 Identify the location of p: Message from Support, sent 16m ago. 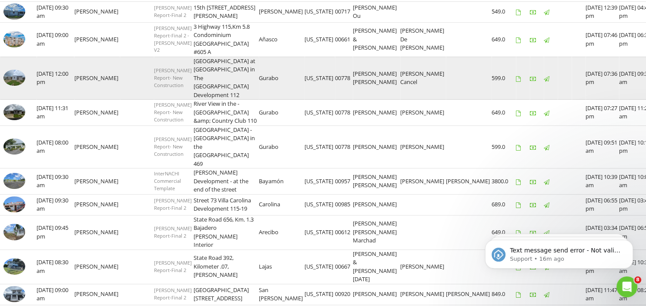
(94, 37).